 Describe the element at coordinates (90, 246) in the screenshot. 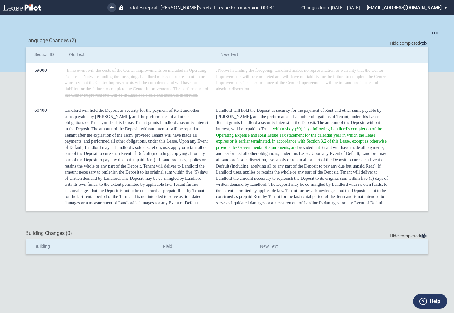

I see `th: Building` at that location.